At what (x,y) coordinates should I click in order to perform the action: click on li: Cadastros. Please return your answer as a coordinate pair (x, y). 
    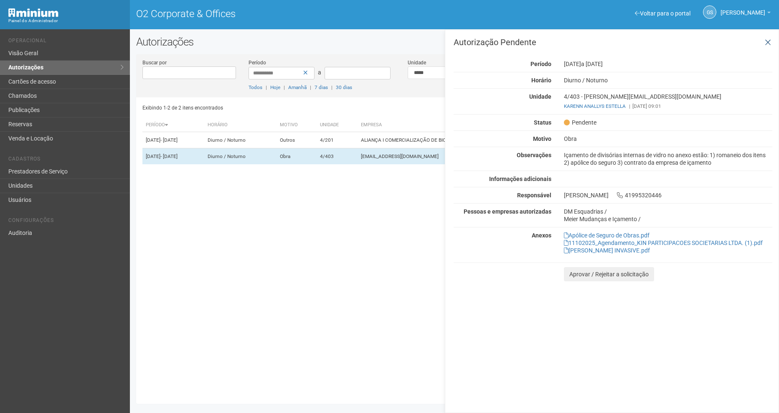
    Looking at the image, I should click on (66, 160).